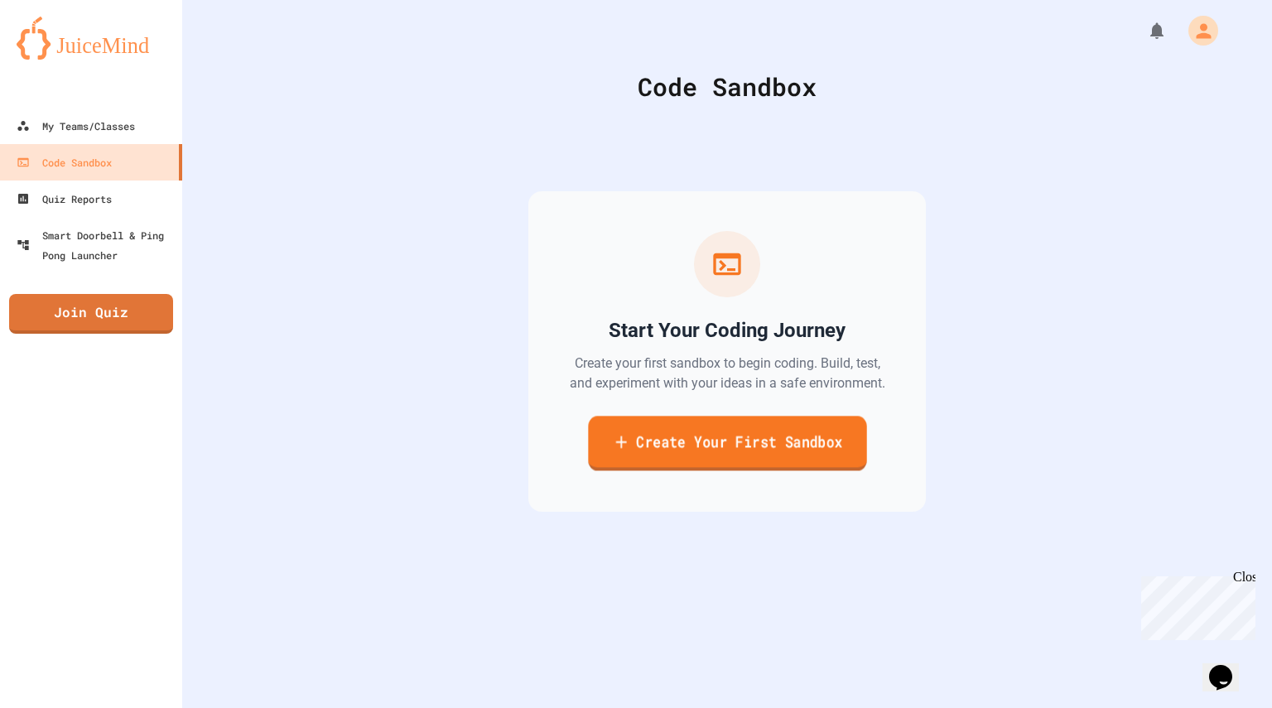  Describe the element at coordinates (727, 373) in the screenshot. I see `p: Create your first sandbox to begin coding. Build, test, and experiment with your ideas in a safe ...` at that location.